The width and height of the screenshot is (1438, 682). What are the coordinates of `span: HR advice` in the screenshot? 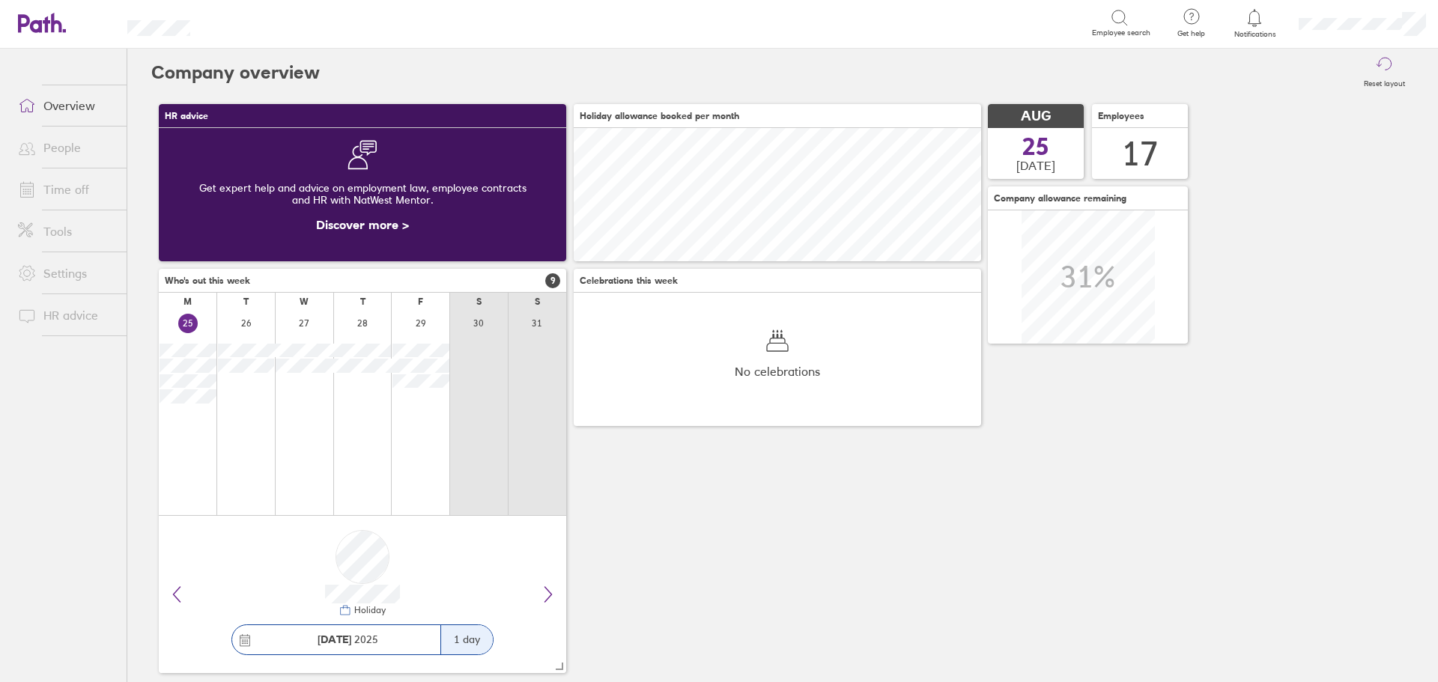 It's located at (187, 116).